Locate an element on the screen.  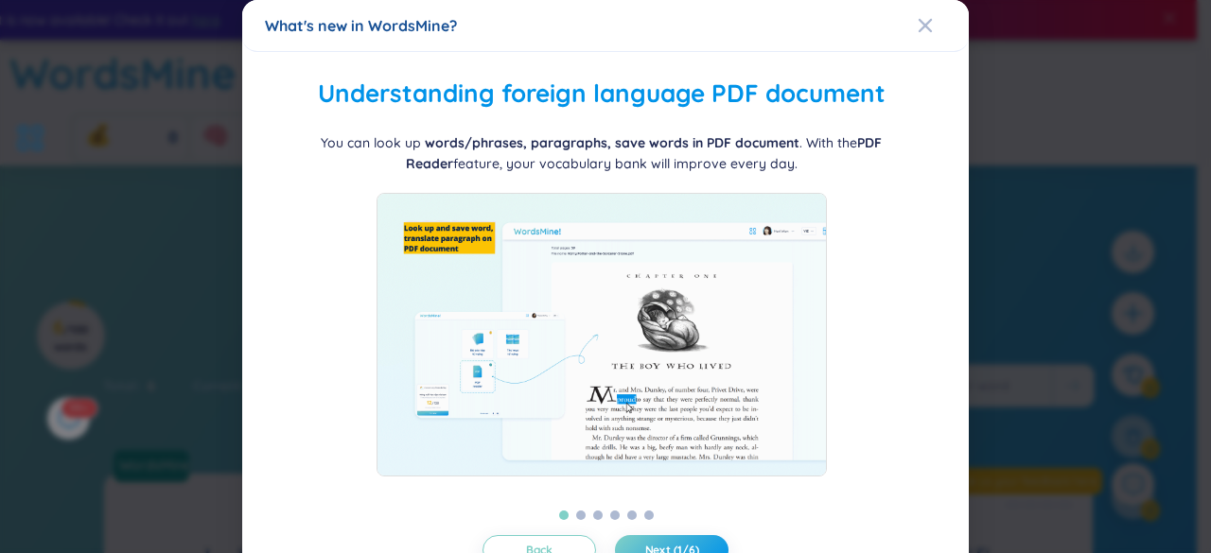
button: 1 is located at coordinates (564, 516).